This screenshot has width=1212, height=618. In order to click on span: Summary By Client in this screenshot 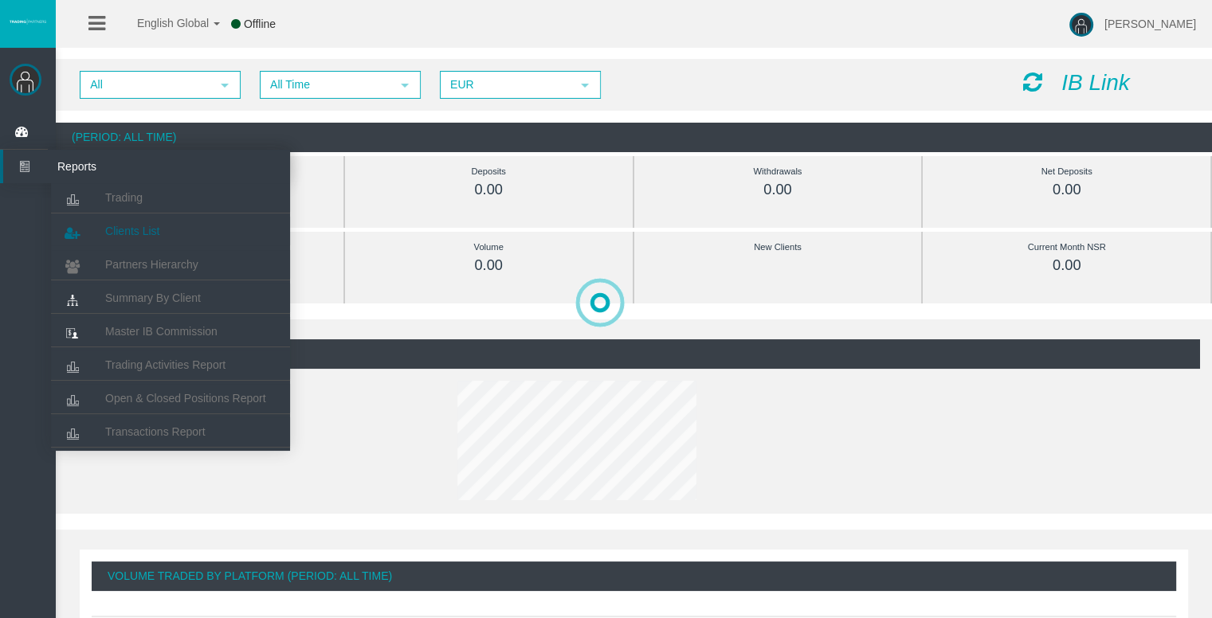, I will do `click(153, 298)`.